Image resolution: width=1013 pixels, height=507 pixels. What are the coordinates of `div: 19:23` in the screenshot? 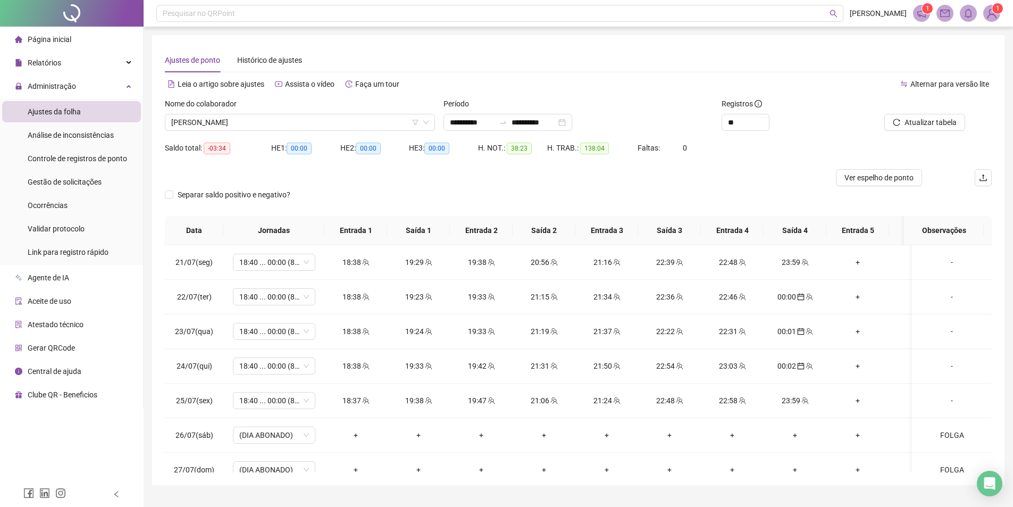 It's located at (418, 297).